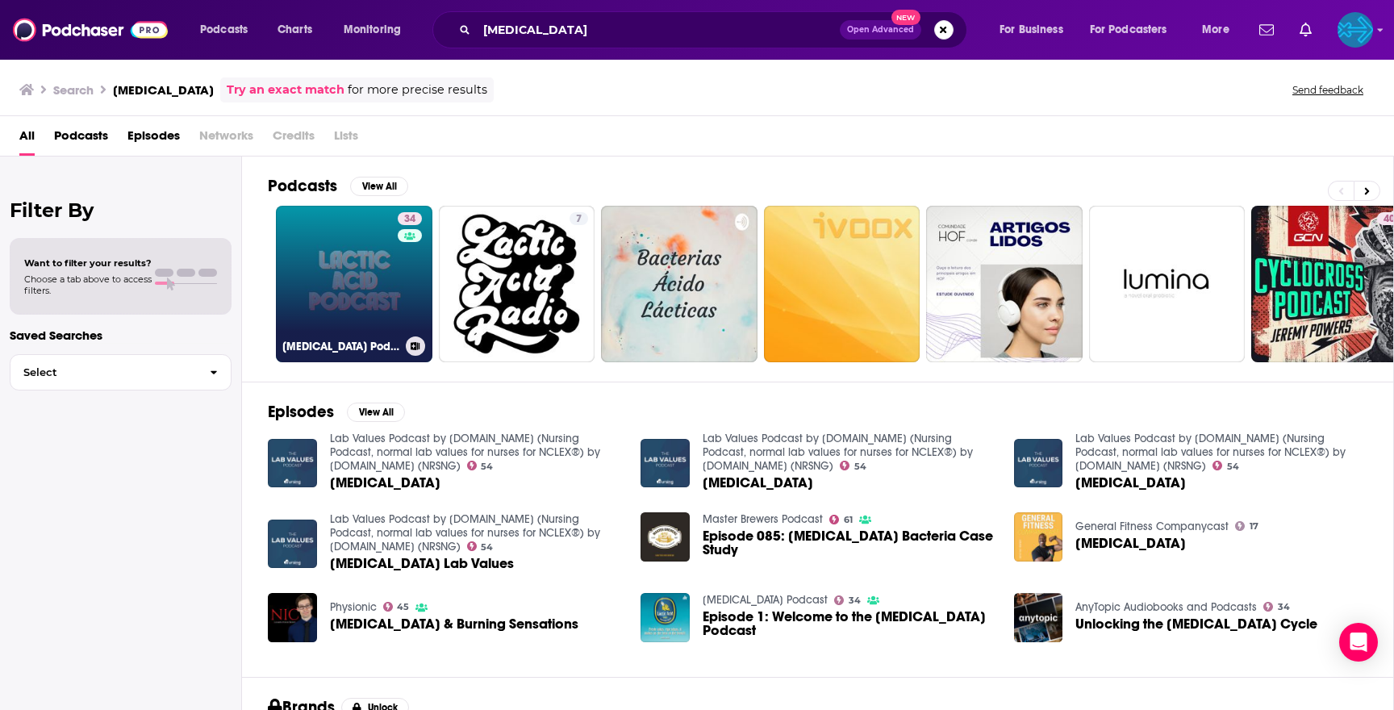 The image size is (1394, 710). Describe the element at coordinates (1216, 30) in the screenshot. I see `span: More` at that location.